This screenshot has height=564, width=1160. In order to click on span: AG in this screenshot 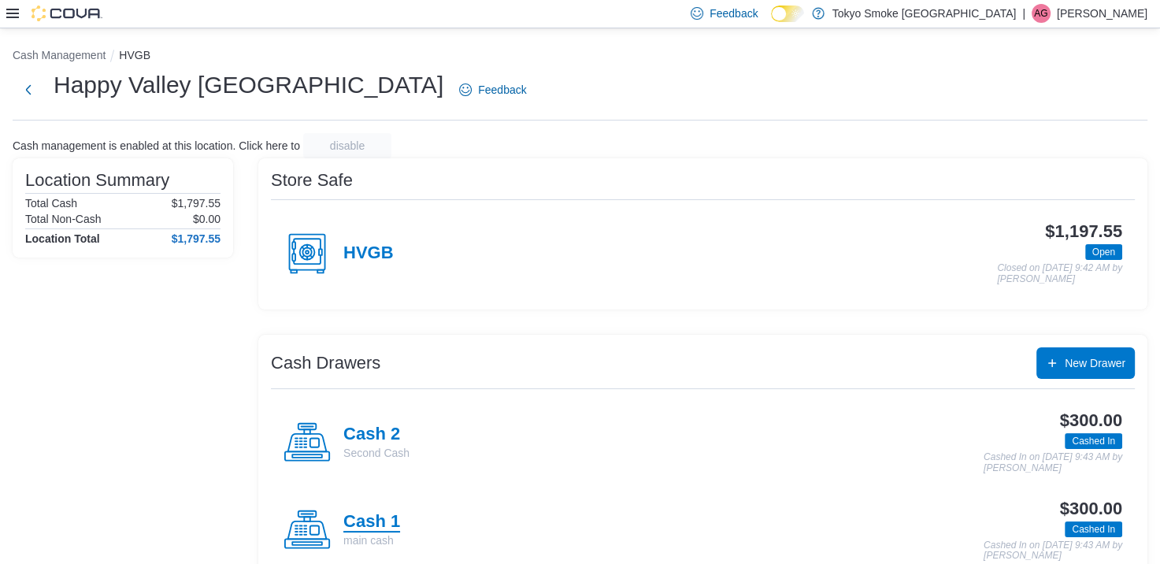, I will do `click(1040, 13)`.